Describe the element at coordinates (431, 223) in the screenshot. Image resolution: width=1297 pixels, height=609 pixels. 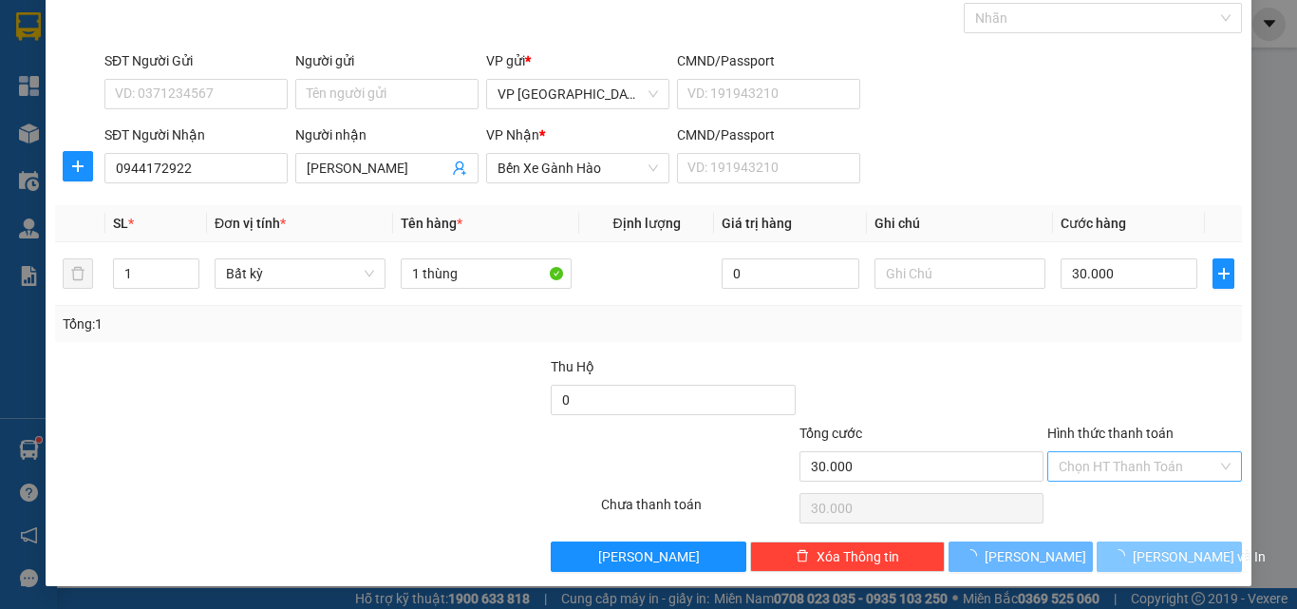
I see `span: Tên hàng` at that location.